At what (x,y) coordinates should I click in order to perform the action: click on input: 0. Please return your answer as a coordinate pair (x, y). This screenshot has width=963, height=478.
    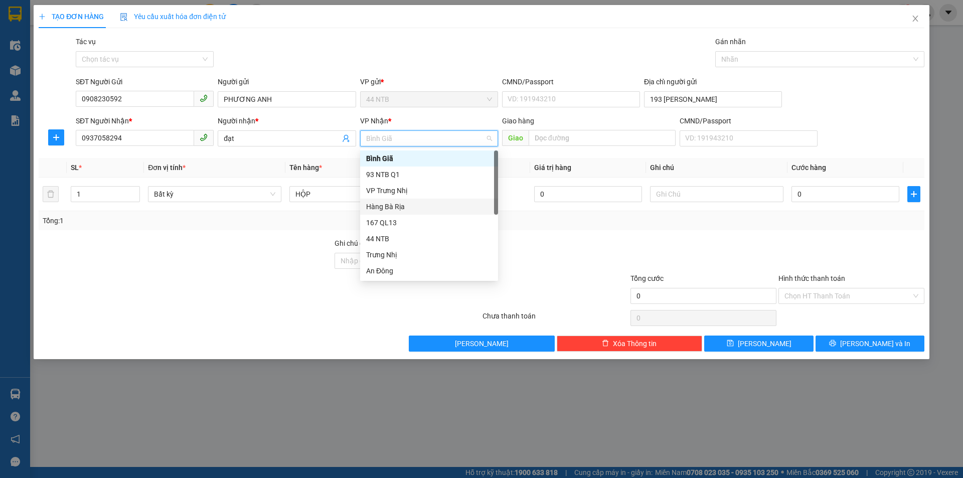
    Looking at the image, I should click on (588, 194).